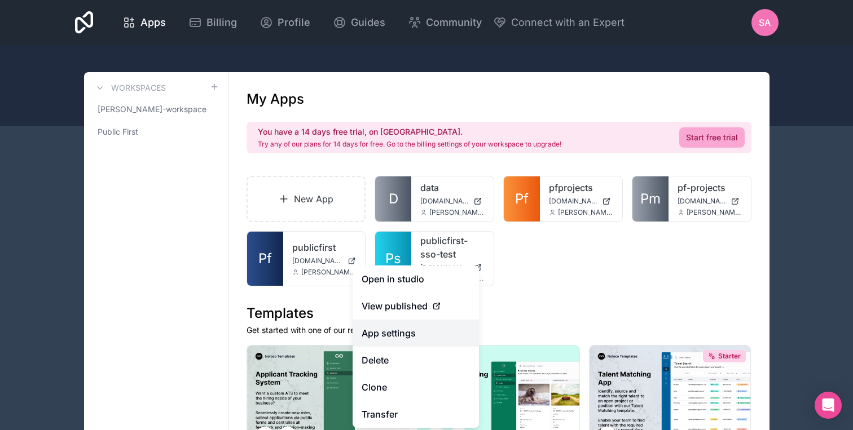 This screenshot has width=853, height=430. I want to click on span: Ps, so click(393, 259).